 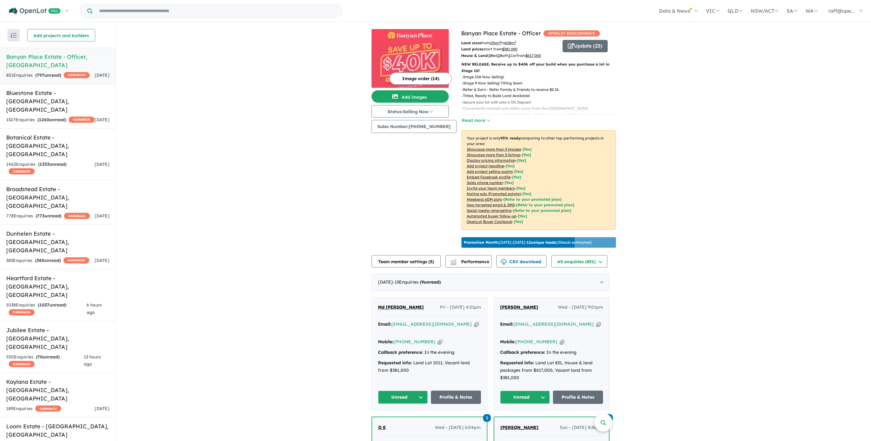 I want to click on div: 778 Enquir ies, so click(x=48, y=216).